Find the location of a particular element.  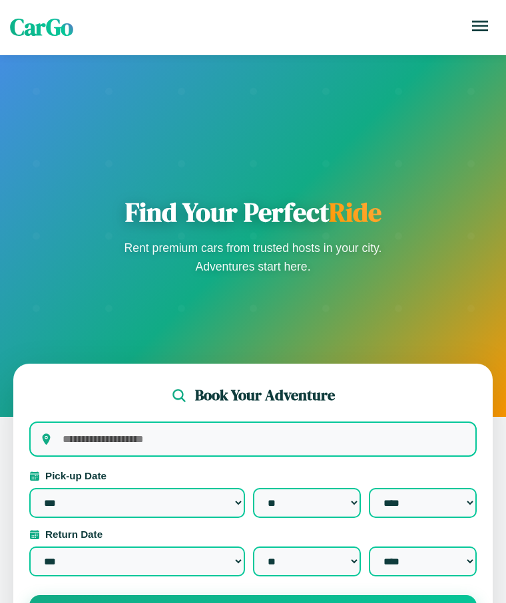

p: Rent premium cars from trusted hosts in your city. Adventures start here. is located at coordinates (253, 257).